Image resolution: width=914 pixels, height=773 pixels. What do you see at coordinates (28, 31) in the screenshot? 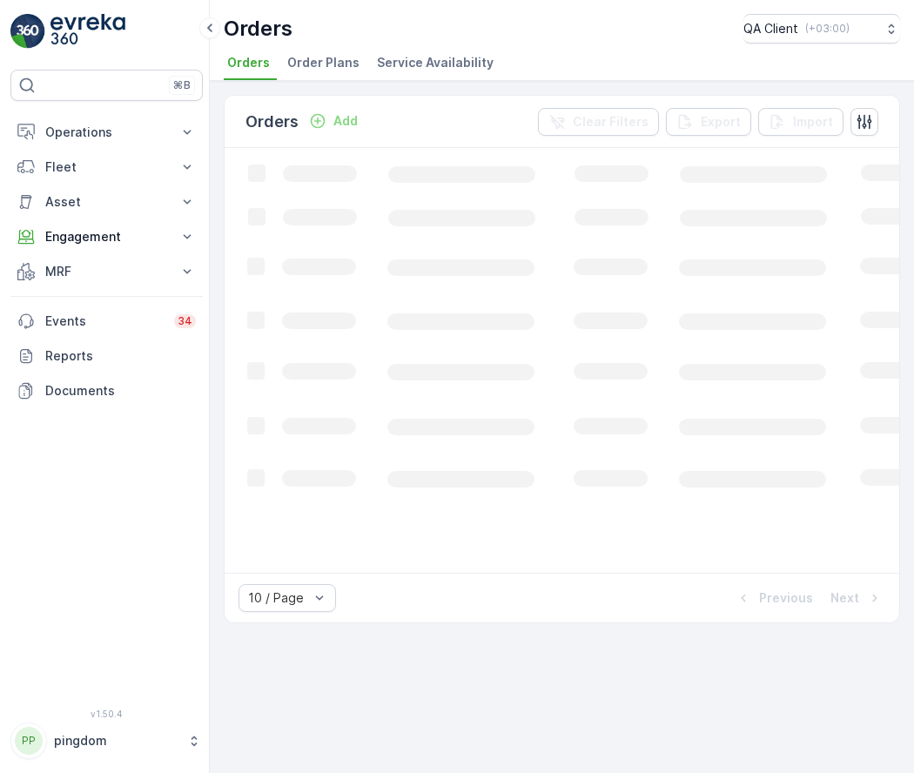
I see `img: logo` at bounding box center [28, 31].